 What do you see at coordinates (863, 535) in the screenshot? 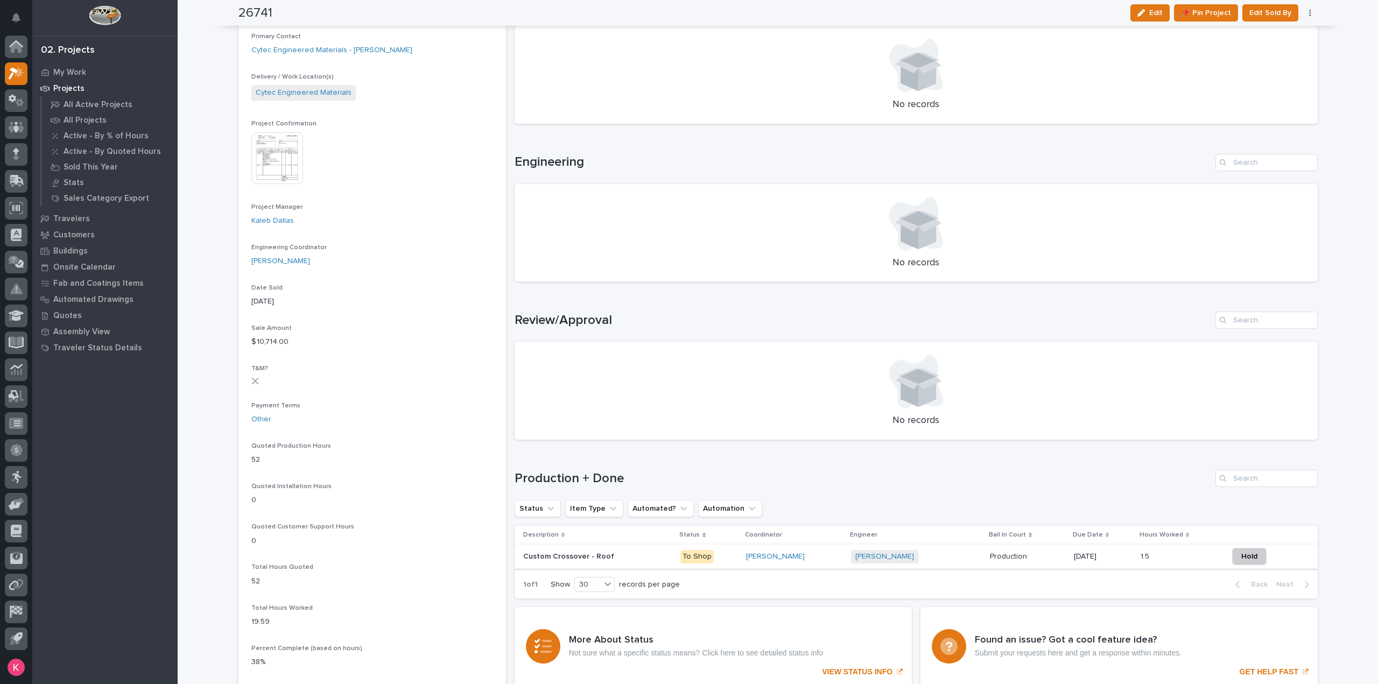
I see `p: Engineer` at bounding box center [863, 535].